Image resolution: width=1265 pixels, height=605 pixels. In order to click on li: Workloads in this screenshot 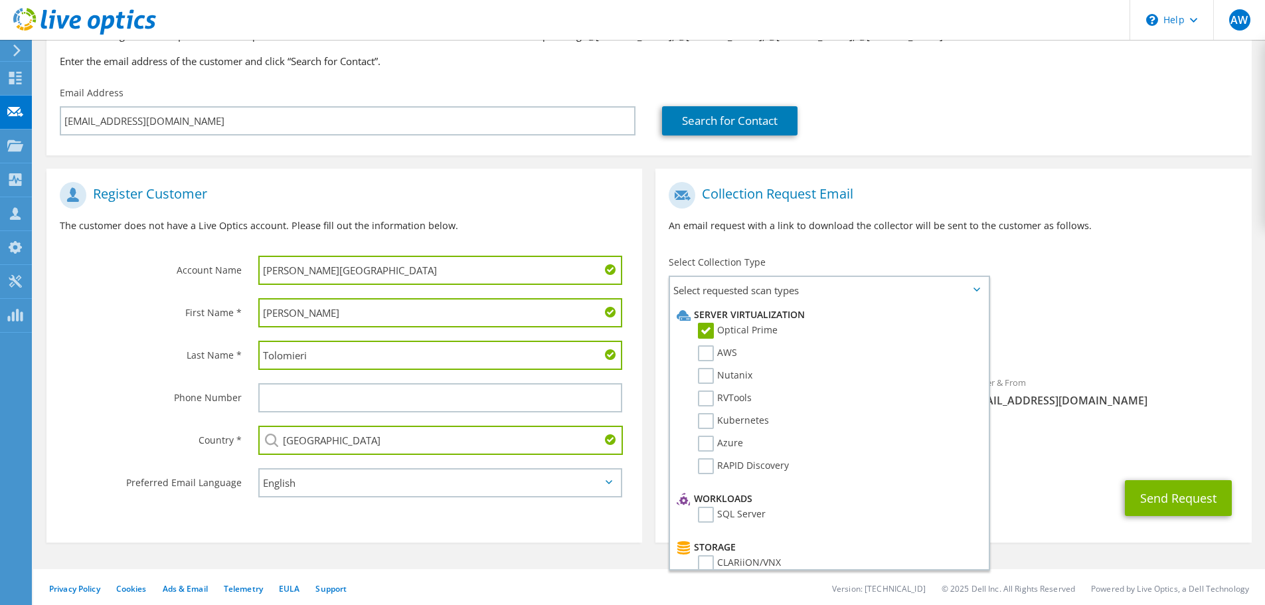, I will do `click(828, 499)`.